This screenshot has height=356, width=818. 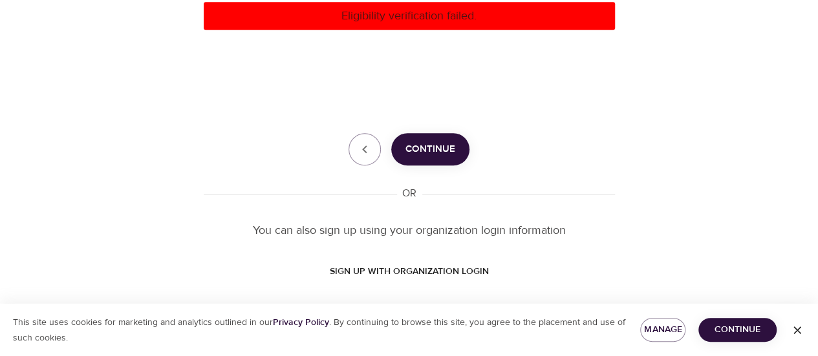 I want to click on button: Manage, so click(x=663, y=330).